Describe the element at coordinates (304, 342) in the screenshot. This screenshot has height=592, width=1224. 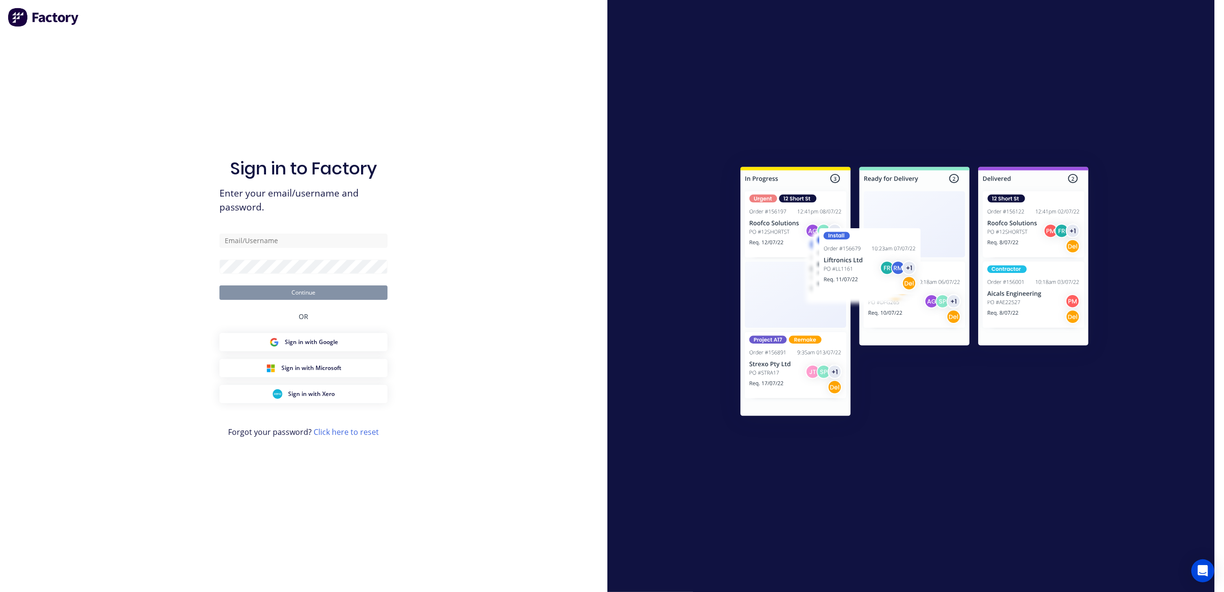
I see `button: Google Sign inSign in with Google` at that location.